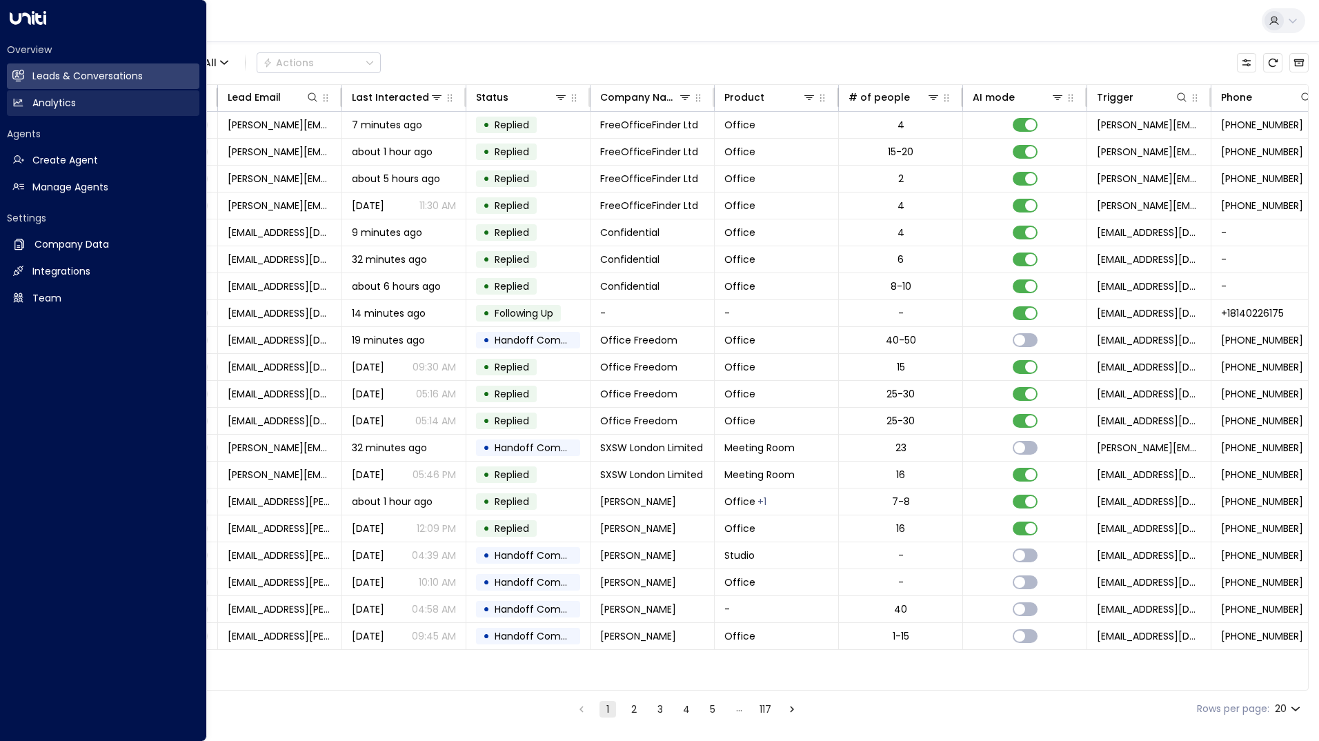 The height and width of the screenshot is (741, 1319). What do you see at coordinates (389, 340) in the screenshot?
I see `span: 19 minutes ago` at bounding box center [389, 340].